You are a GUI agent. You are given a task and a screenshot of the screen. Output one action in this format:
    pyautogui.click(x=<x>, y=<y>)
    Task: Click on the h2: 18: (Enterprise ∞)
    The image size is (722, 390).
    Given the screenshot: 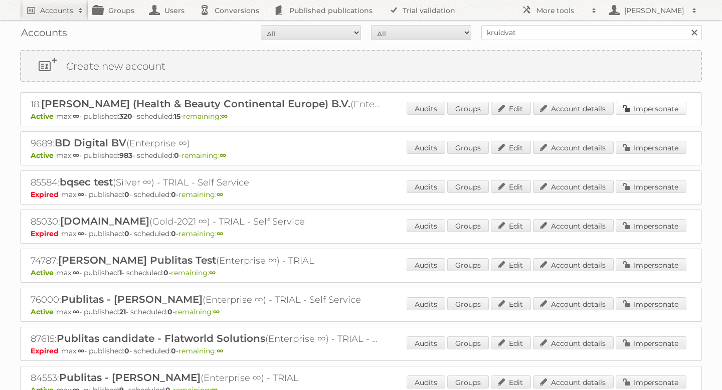 What is the action you would take?
    pyautogui.click(x=206, y=104)
    